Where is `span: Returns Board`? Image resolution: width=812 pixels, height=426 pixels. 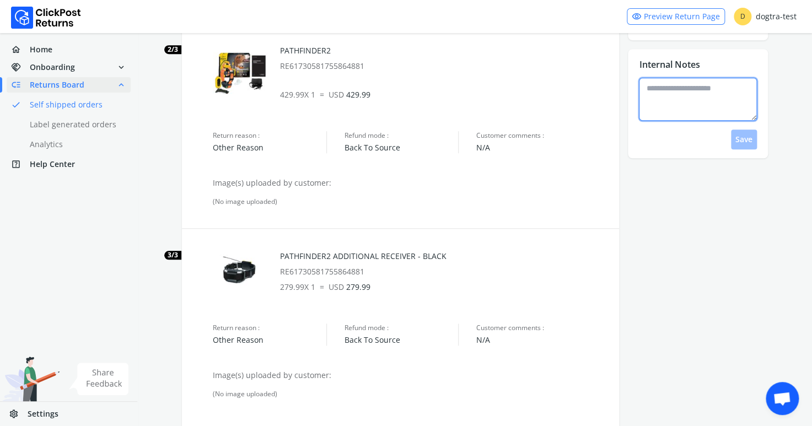
span: Returns Board is located at coordinates (57, 85).